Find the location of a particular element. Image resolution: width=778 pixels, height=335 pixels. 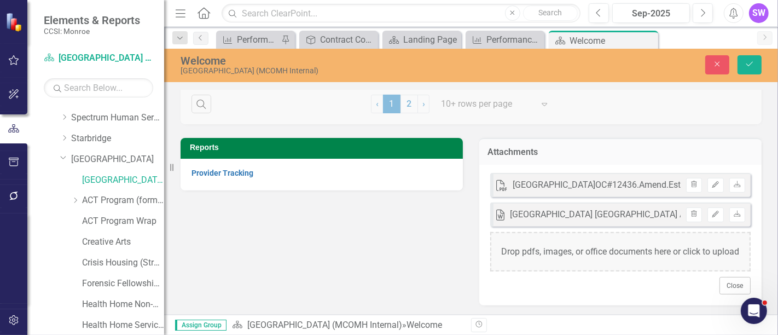

div: SW is located at coordinates (759, 13).